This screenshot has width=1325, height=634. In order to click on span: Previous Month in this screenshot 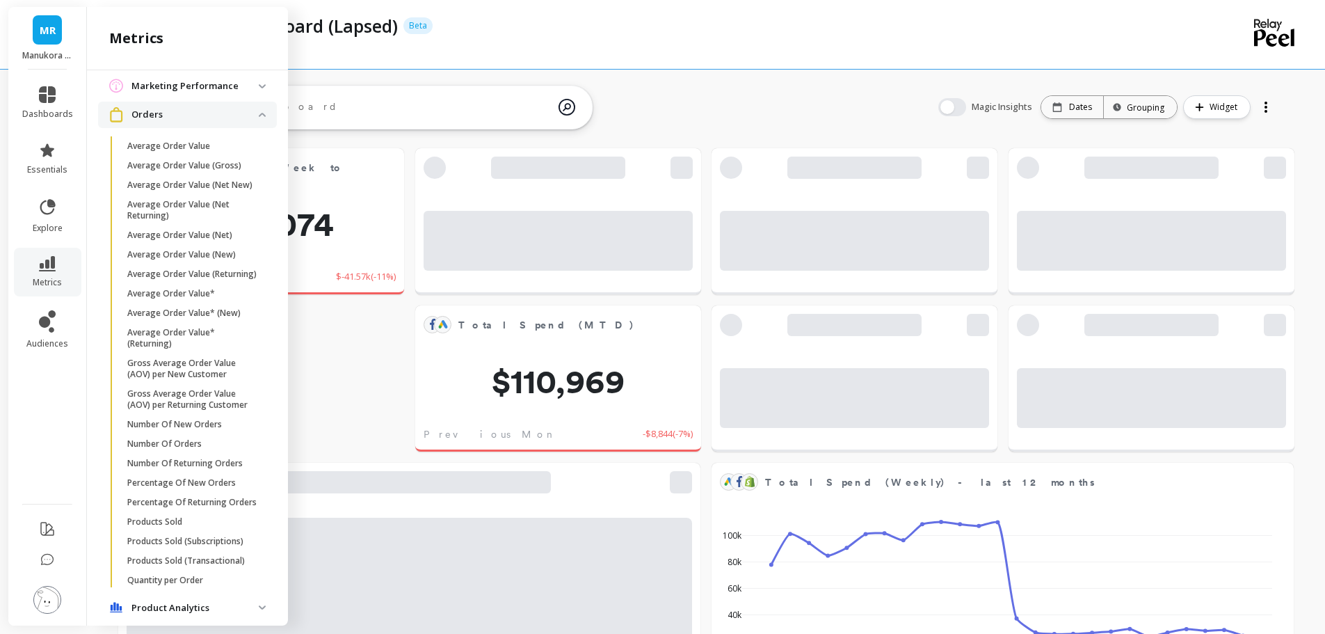, I will do `click(496, 434)`.